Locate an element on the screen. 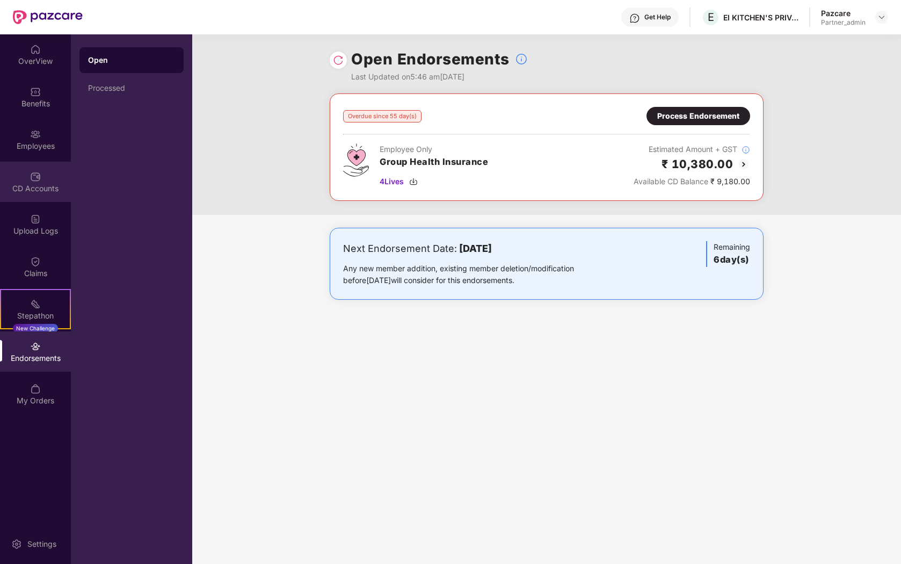 This screenshot has height=564, width=901. div: Get Help is located at coordinates (657, 17).